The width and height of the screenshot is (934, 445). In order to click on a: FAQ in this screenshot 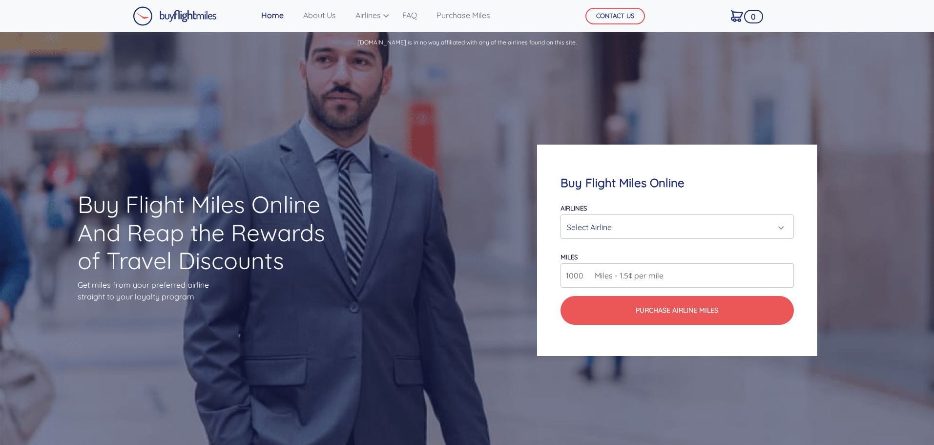, I will do `click(410, 15)`.